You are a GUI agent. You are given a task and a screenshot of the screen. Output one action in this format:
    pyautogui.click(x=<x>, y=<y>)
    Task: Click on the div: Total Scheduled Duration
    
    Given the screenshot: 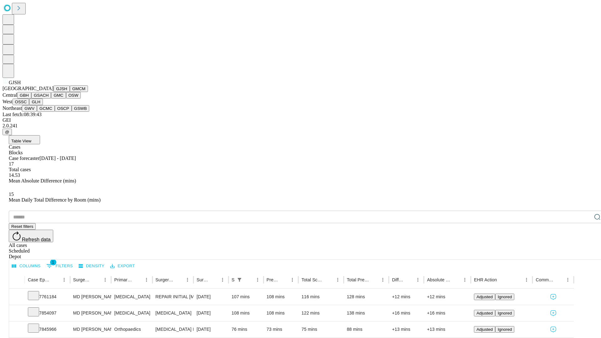 What is the action you would take?
    pyautogui.click(x=313, y=280)
    